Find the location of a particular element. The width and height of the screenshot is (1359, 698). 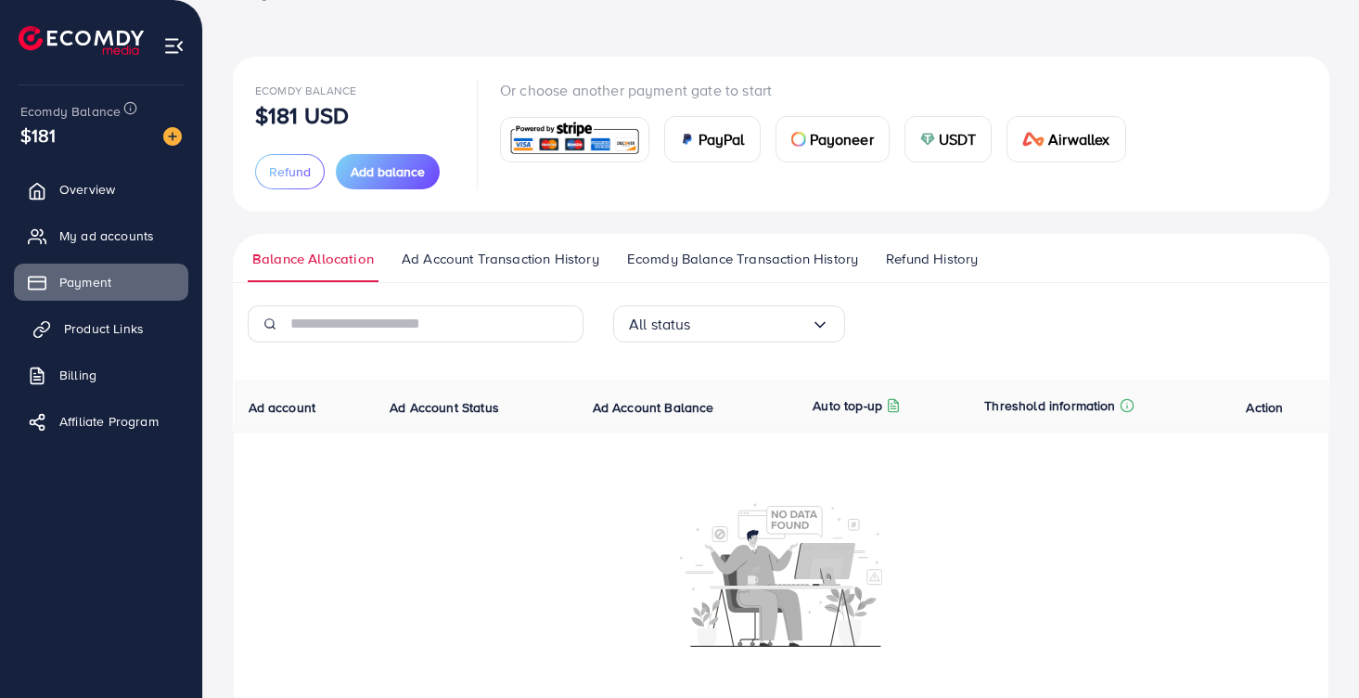

a: My ad accounts is located at coordinates (101, 236).